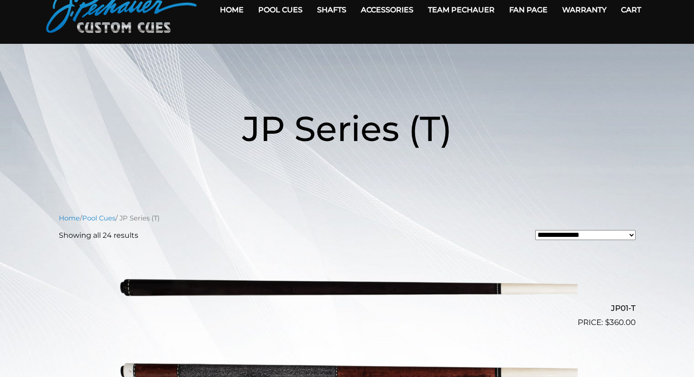  I want to click on img: JP01-T, so click(347, 286).